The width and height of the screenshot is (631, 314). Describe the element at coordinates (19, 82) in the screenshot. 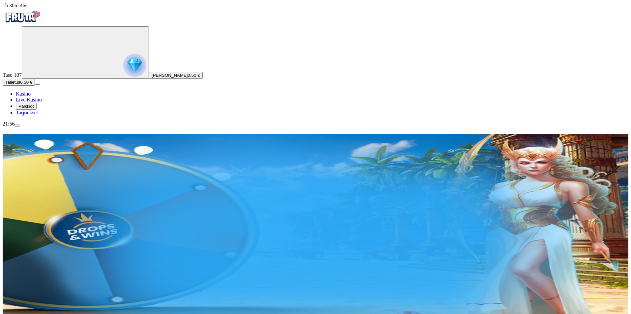

I see `button: Talletusplus icon0.50 €` at that location.